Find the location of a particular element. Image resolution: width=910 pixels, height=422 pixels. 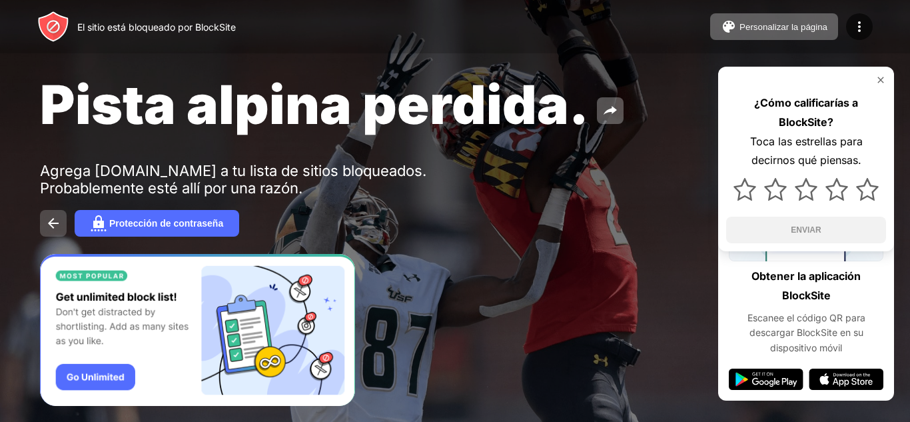

button: Personalizar la página is located at coordinates (774, 27).